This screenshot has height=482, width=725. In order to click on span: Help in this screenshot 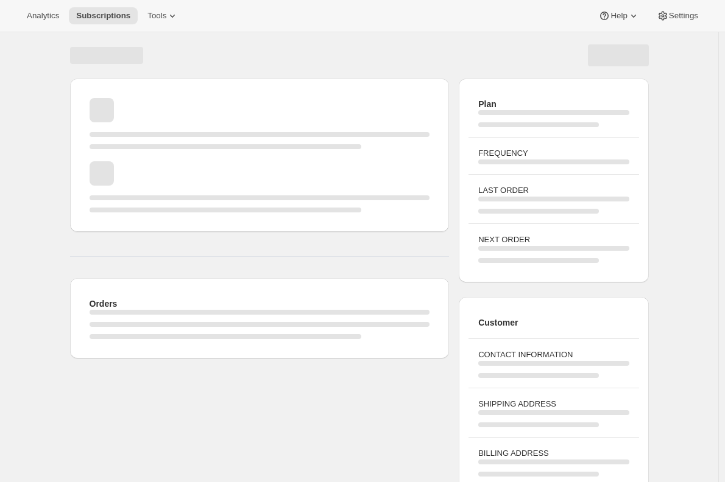, I will do `click(618, 16)`.